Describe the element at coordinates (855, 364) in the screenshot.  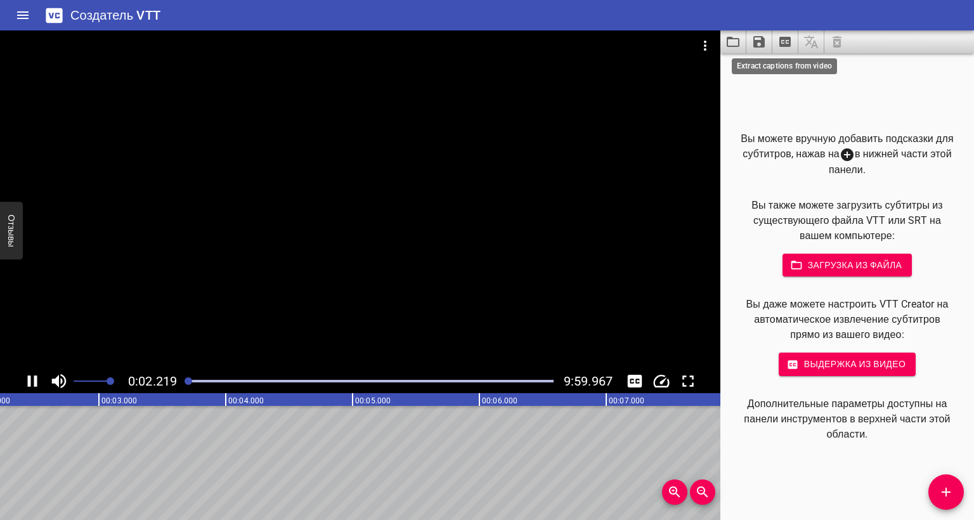
I see `ya-tr-span: Выдержка из видео` at that location.